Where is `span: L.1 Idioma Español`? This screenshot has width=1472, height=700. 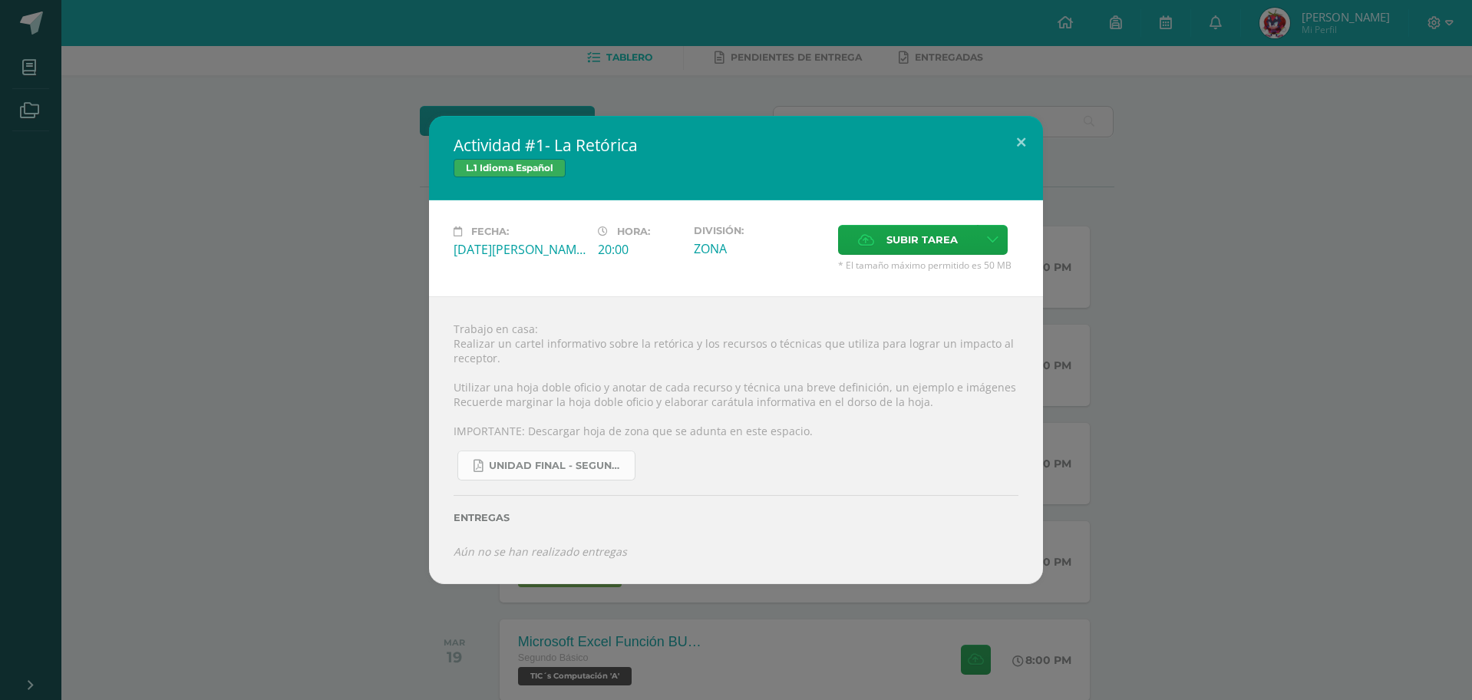
span: L.1 Idioma Español is located at coordinates (510, 168).